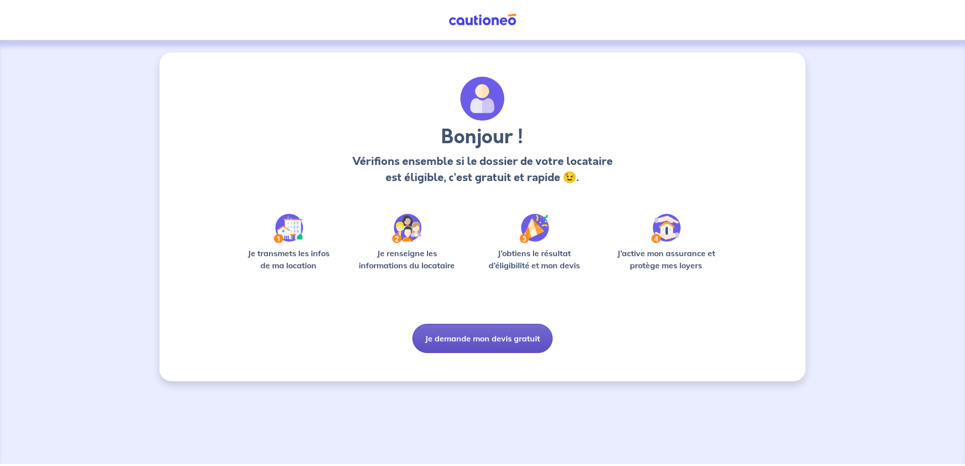  What do you see at coordinates (666, 229) in the screenshot?
I see `img: /static/bfff1cf634d835d9112899e6a3df1a5d/Step-4.svg` at bounding box center [666, 229].